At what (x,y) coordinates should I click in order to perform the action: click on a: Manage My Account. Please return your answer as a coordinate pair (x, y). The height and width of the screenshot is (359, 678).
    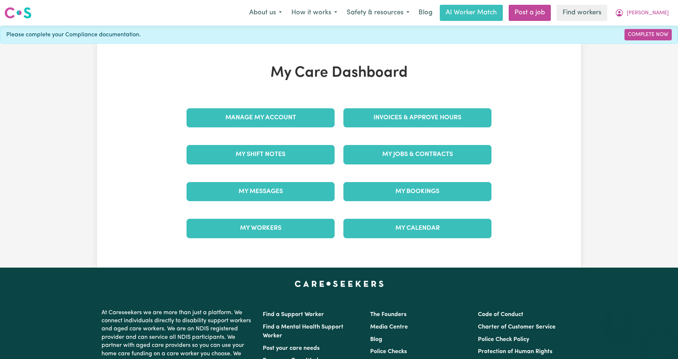
    Looking at the image, I should click on (261, 118).